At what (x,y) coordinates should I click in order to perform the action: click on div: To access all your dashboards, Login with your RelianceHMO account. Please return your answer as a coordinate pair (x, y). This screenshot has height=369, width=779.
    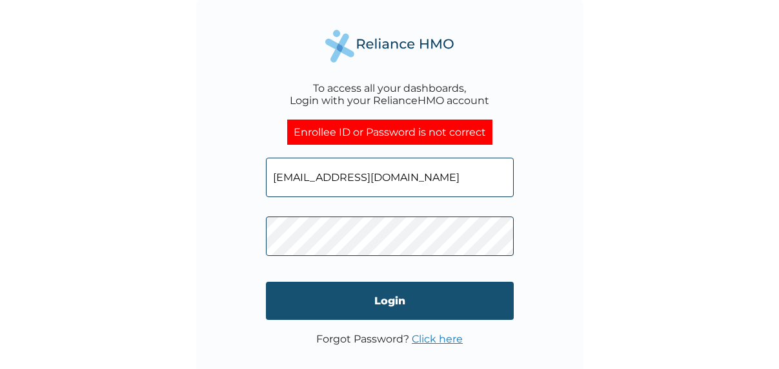
    Looking at the image, I should click on (389, 94).